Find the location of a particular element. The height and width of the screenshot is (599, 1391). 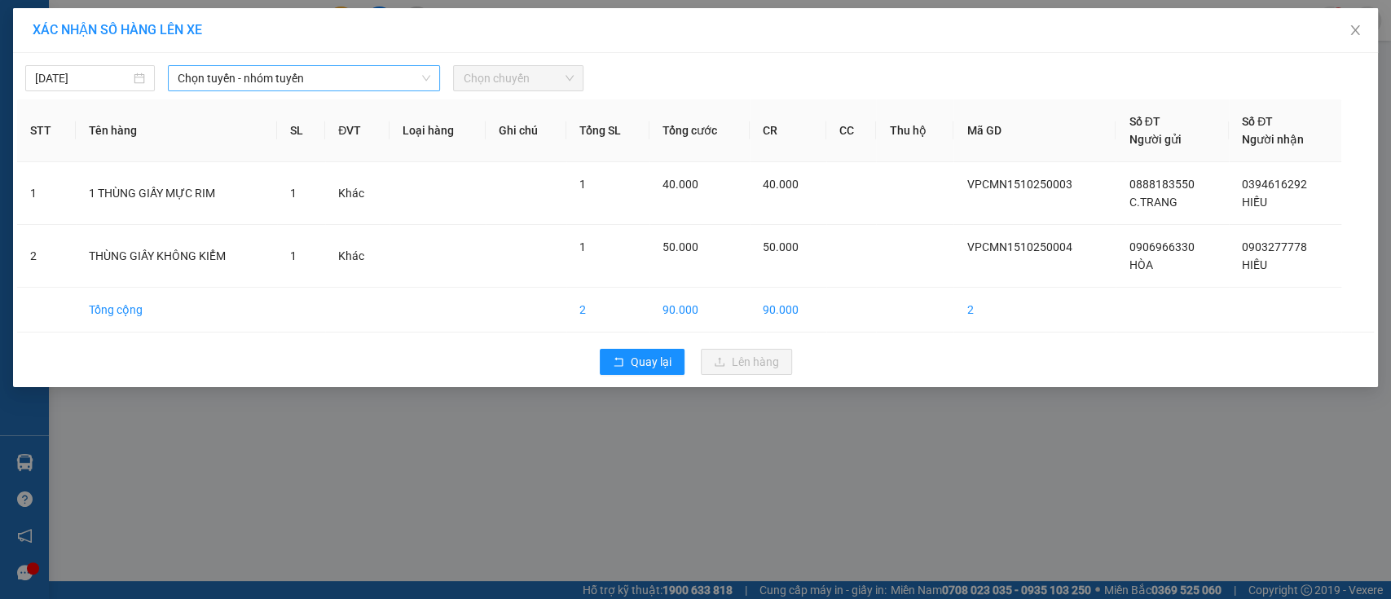

td: 1 is located at coordinates (46, 193).